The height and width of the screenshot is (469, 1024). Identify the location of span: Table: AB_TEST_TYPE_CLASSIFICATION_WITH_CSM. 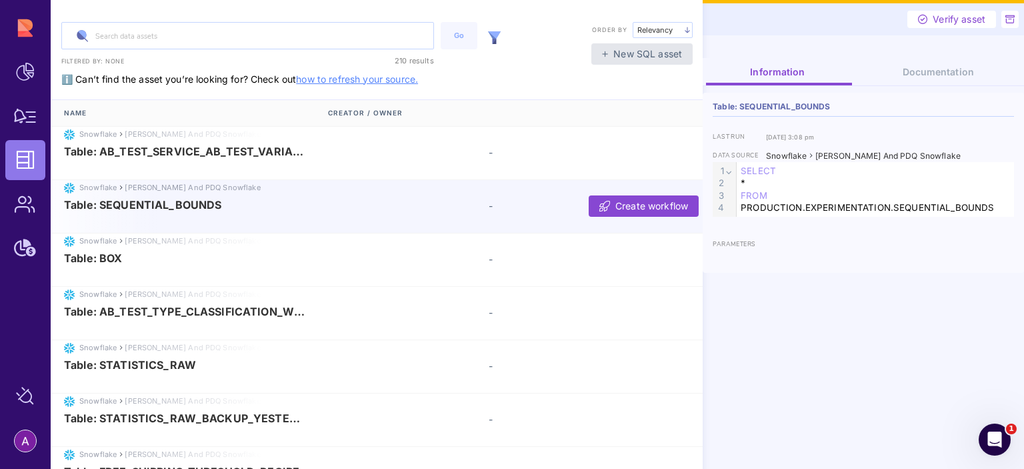
(185, 311).